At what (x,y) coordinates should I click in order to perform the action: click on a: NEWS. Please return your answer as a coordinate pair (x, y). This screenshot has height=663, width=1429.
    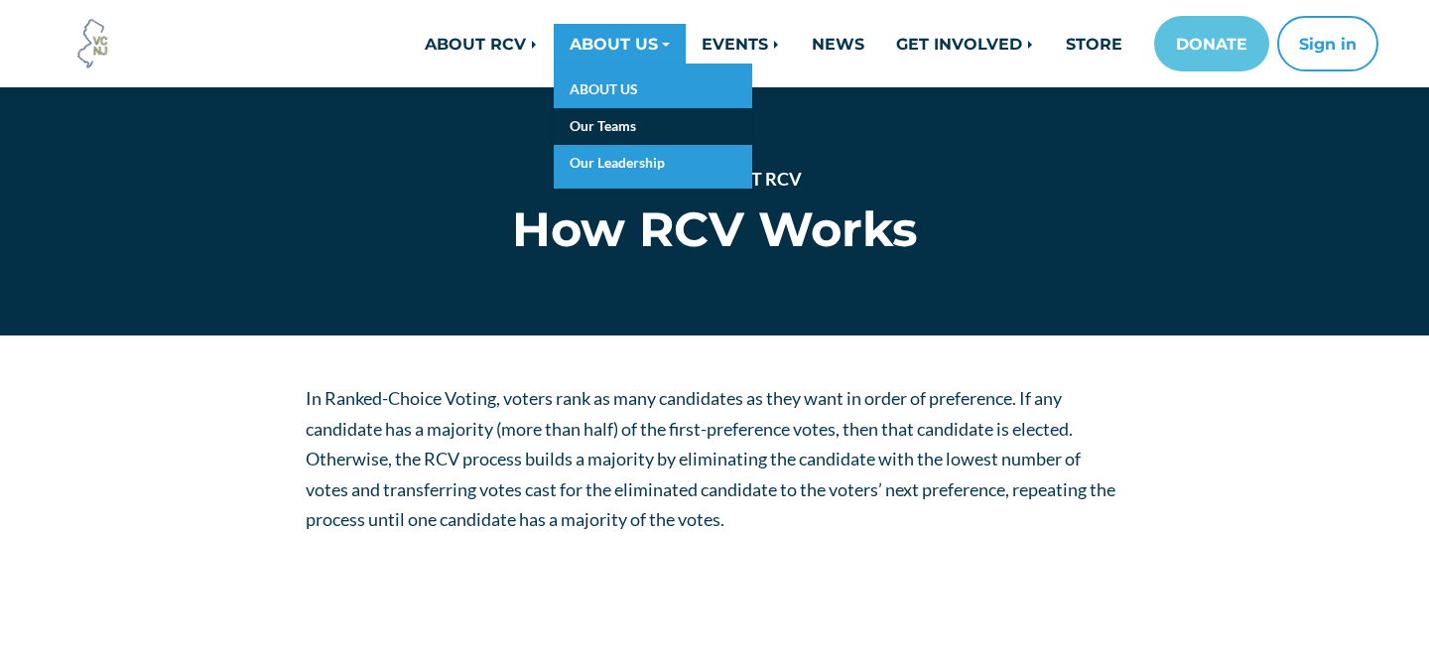
    Looking at the image, I should click on (838, 44).